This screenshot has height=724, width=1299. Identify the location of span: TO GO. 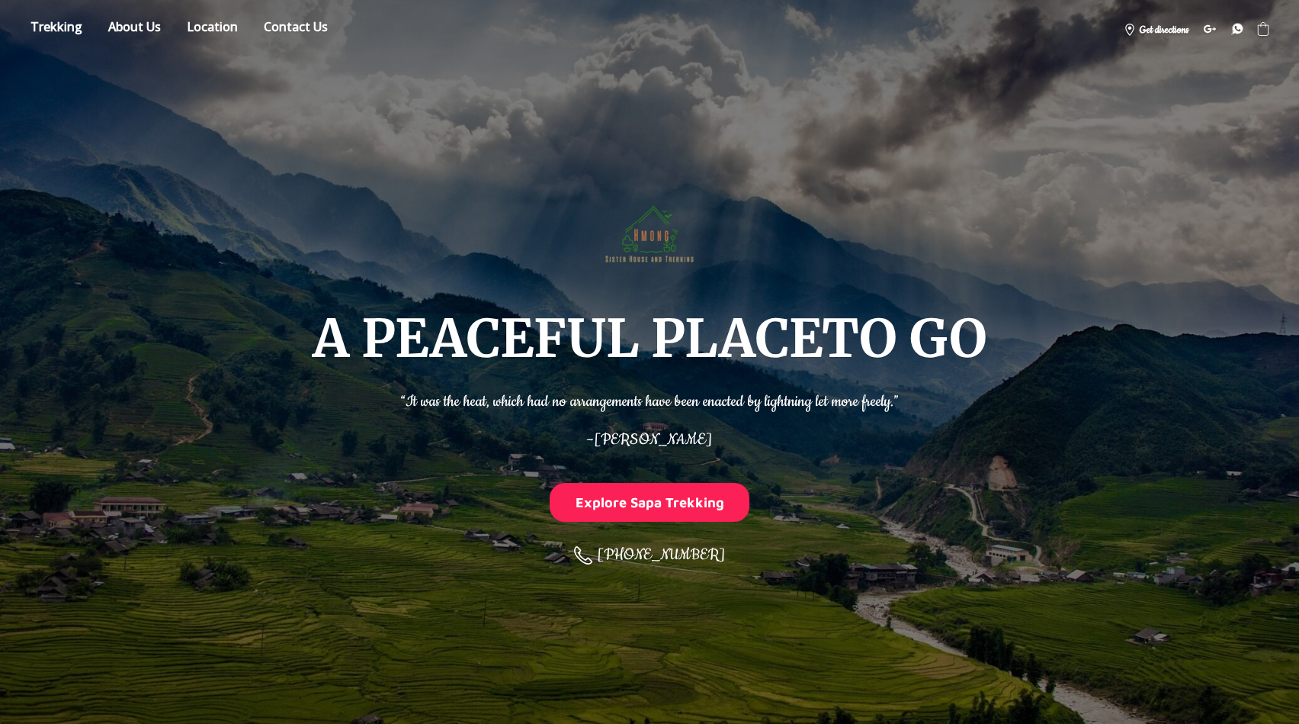
(904, 339).